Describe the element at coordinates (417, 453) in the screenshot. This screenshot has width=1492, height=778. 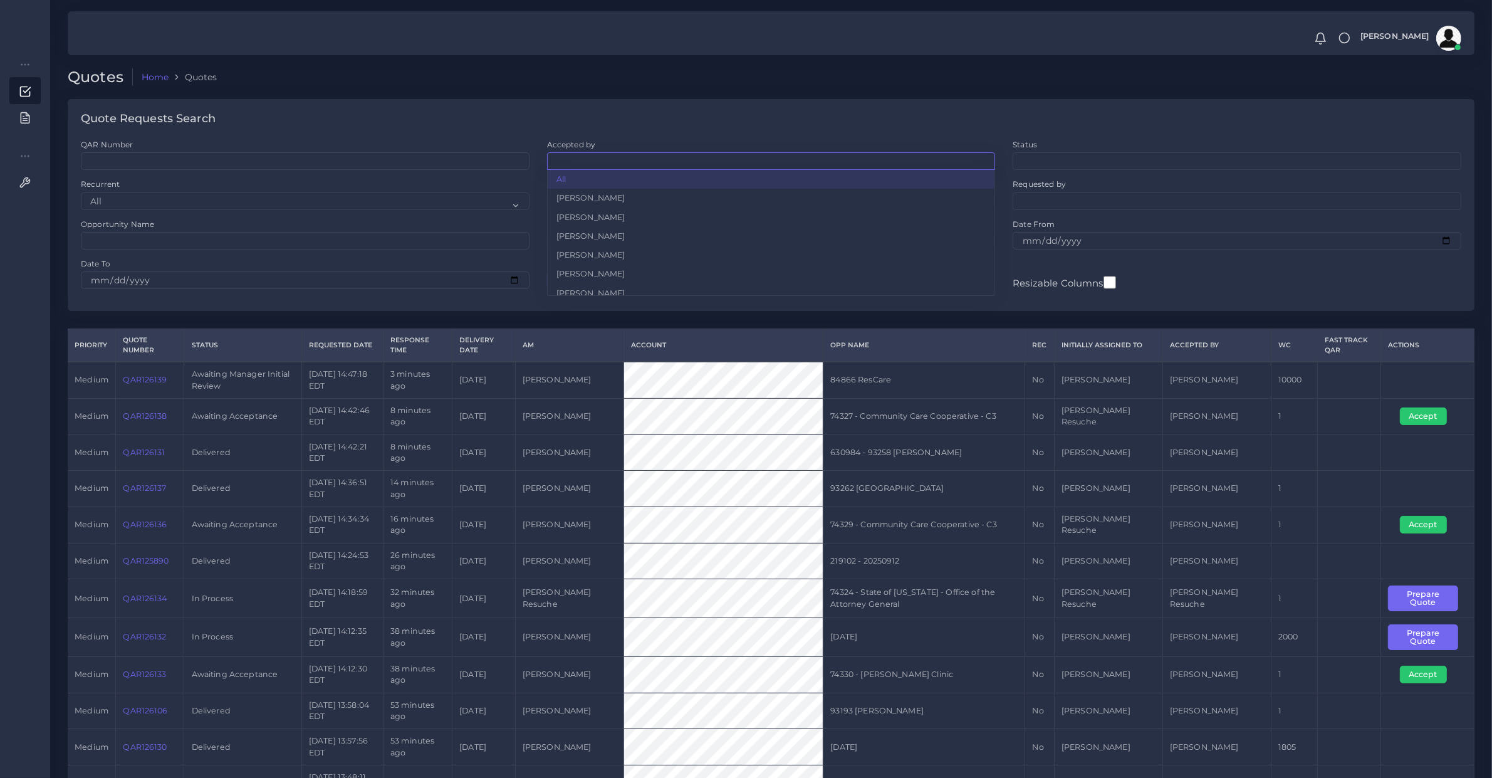
I see `td: 8 minutes ago` at that location.